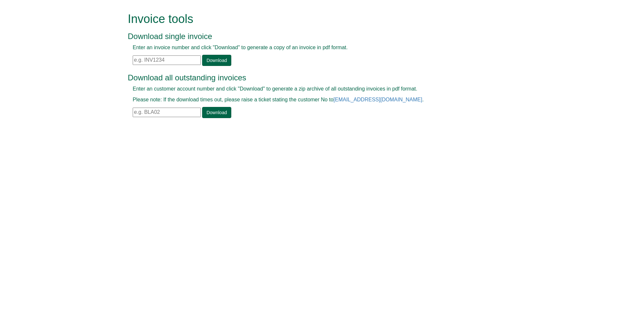  I want to click on input: e.g. BLA02, so click(167, 112).